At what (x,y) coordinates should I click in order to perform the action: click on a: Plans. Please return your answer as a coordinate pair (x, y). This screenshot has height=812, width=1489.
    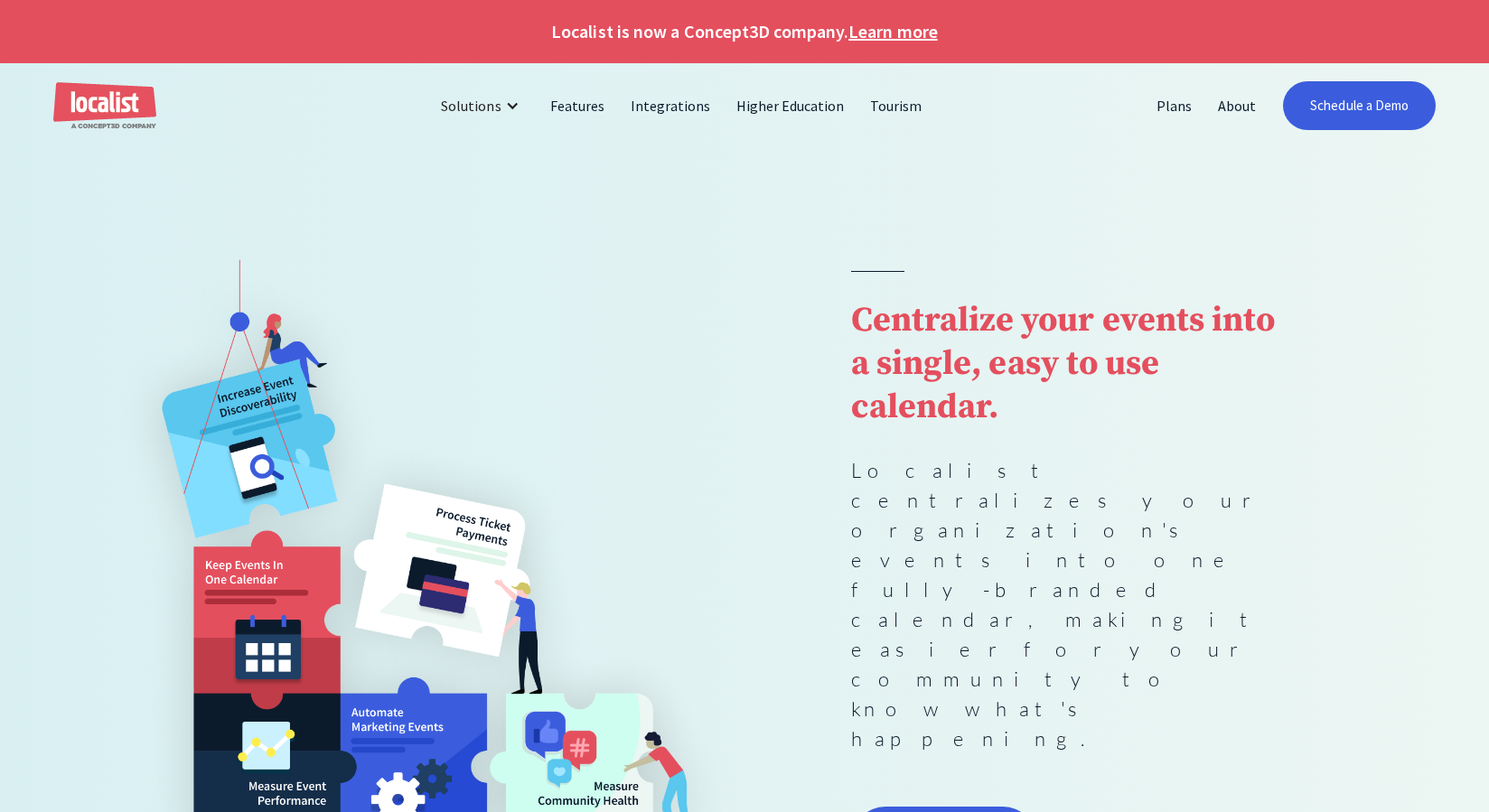
    Looking at the image, I should click on (1174, 105).